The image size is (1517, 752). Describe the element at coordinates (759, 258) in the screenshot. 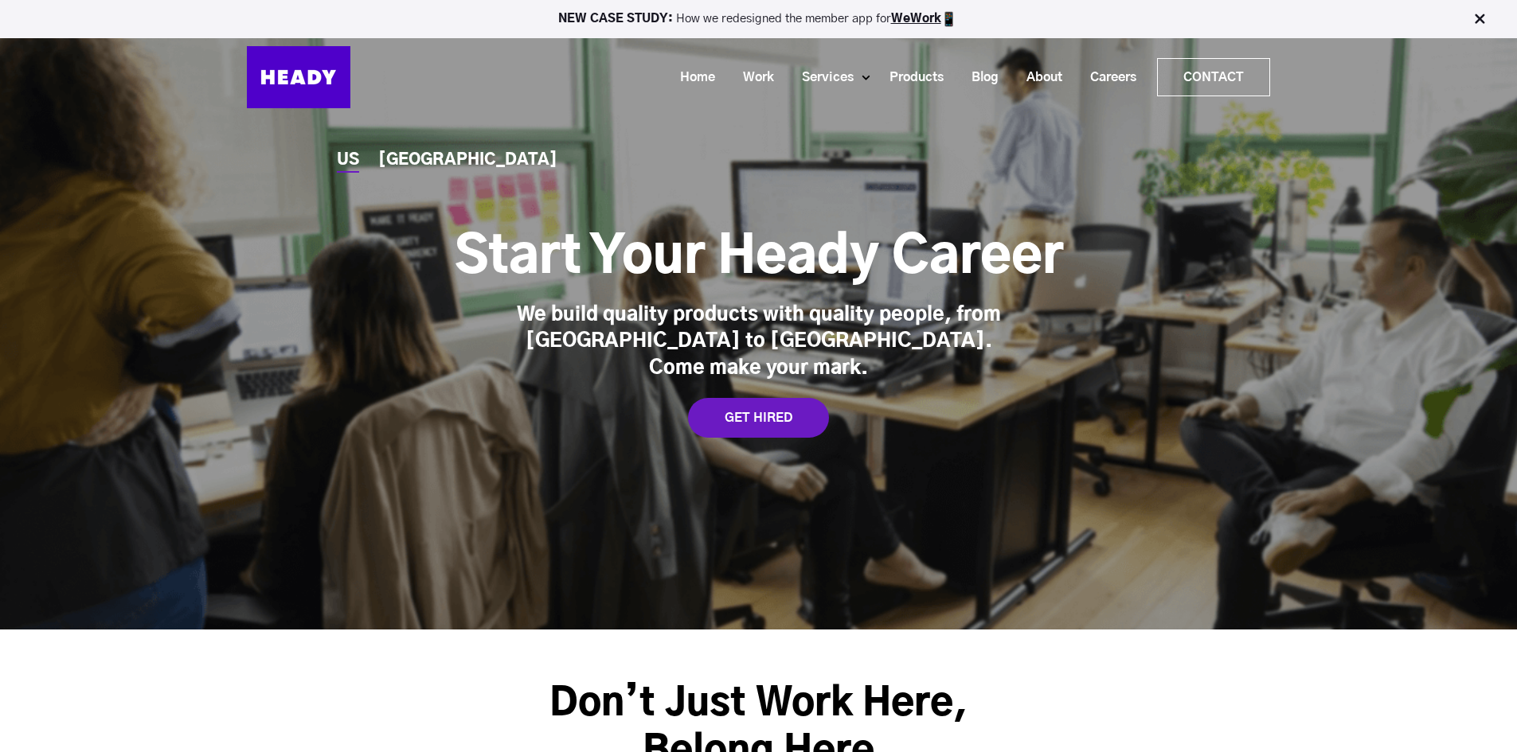

I see `h1: Start Your Heady Career` at that location.